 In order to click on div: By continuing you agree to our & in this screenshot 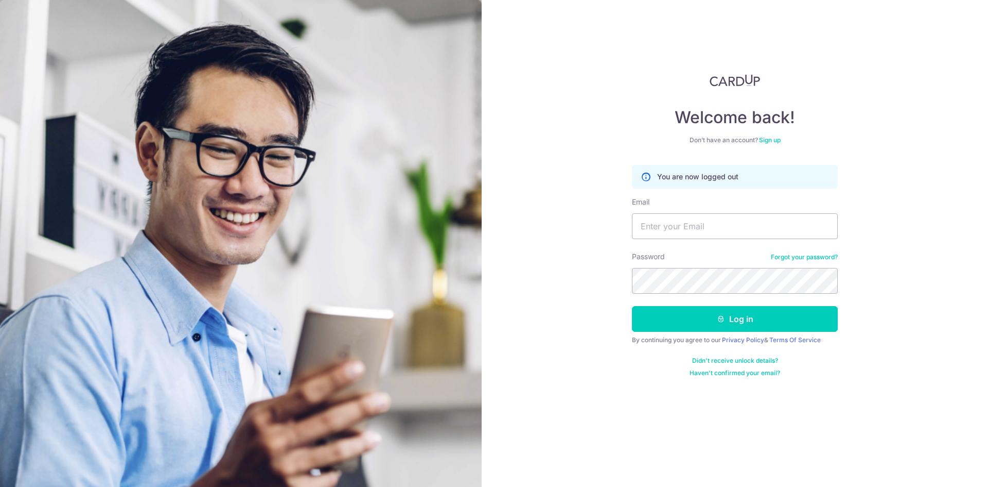, I will do `click(735, 340)`.